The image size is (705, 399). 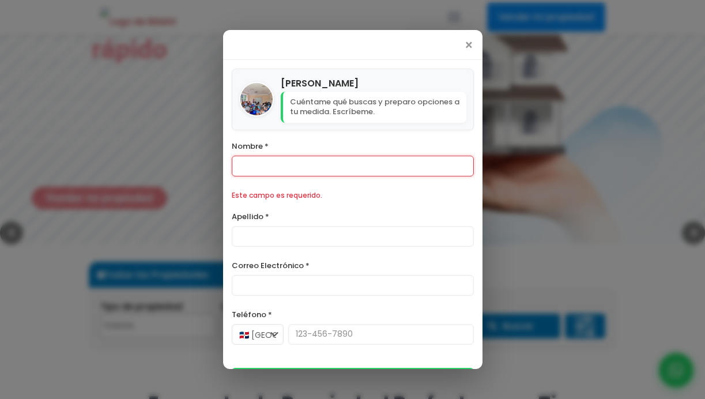 What do you see at coordinates (353, 265) in the screenshot?
I see `label: Correo Electrónico *` at bounding box center [353, 265].